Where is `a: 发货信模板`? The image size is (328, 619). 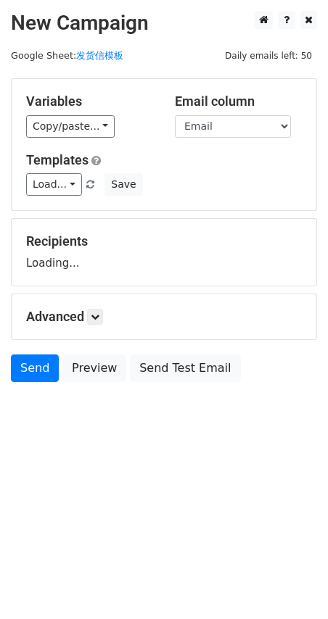
a: 发货信模板 is located at coordinates (99, 55).